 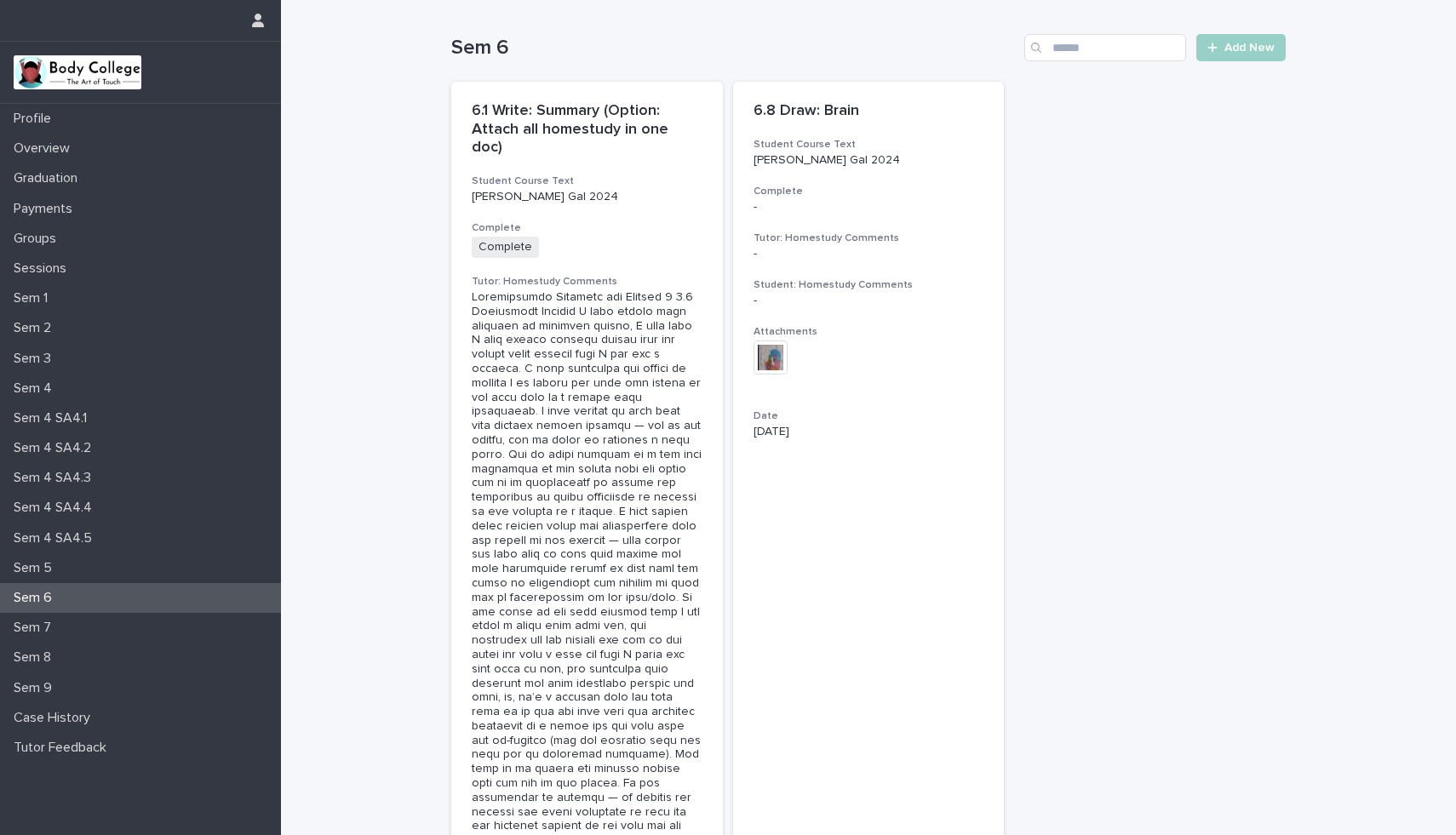 What do you see at coordinates (53, 418) in the screenshot?
I see `p: Sem 4 SA4.1` at bounding box center [53, 418].